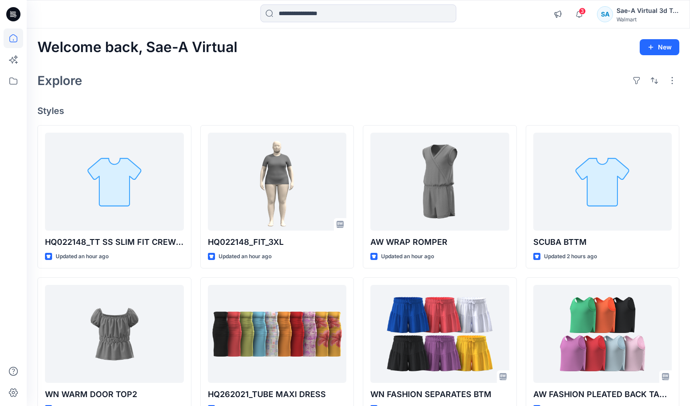 Image resolution: width=690 pixels, height=406 pixels. I want to click on p: Updated 2 hours ago, so click(570, 256).